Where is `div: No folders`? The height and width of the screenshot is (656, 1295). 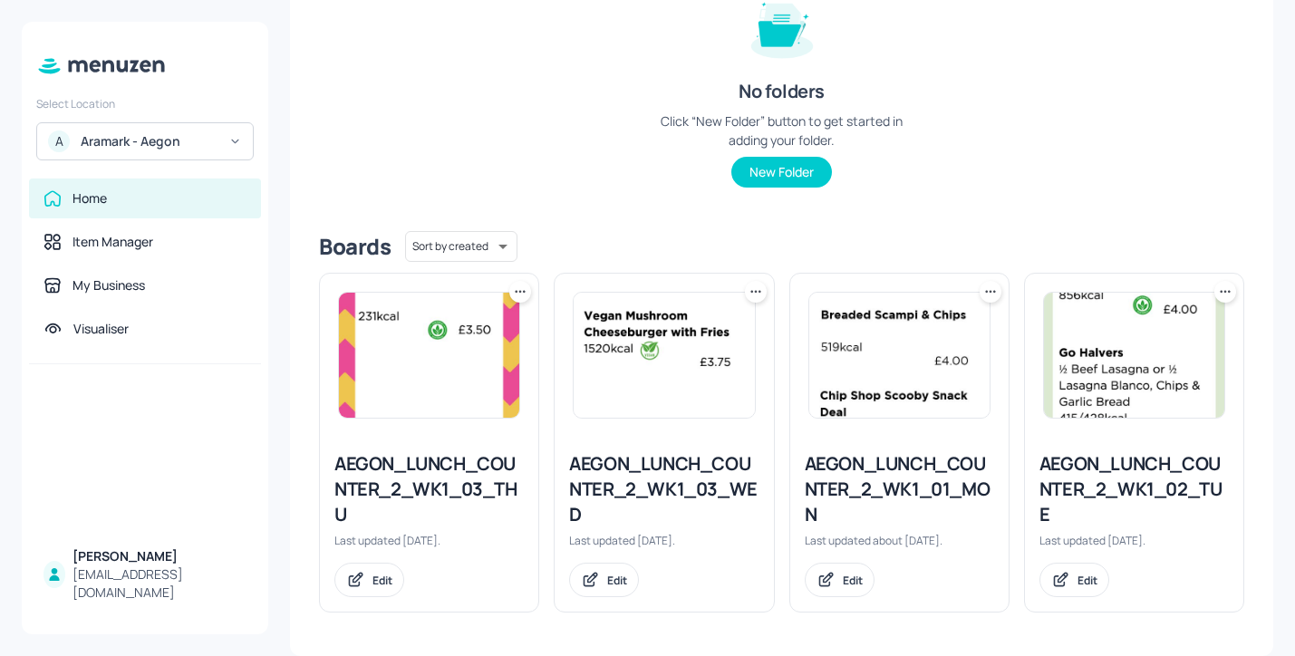
div: No folders is located at coordinates (781, 91).